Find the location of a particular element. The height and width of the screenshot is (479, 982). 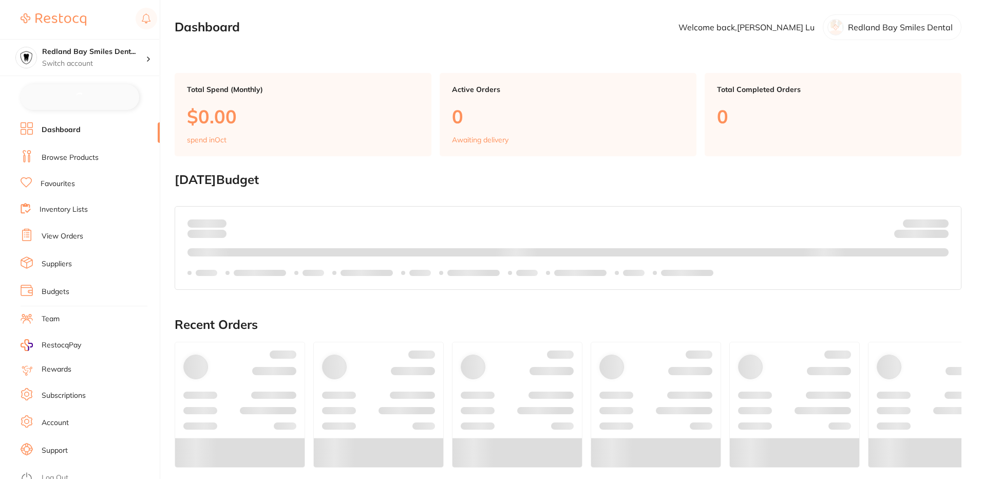

p: spend in Oct is located at coordinates (206, 140).